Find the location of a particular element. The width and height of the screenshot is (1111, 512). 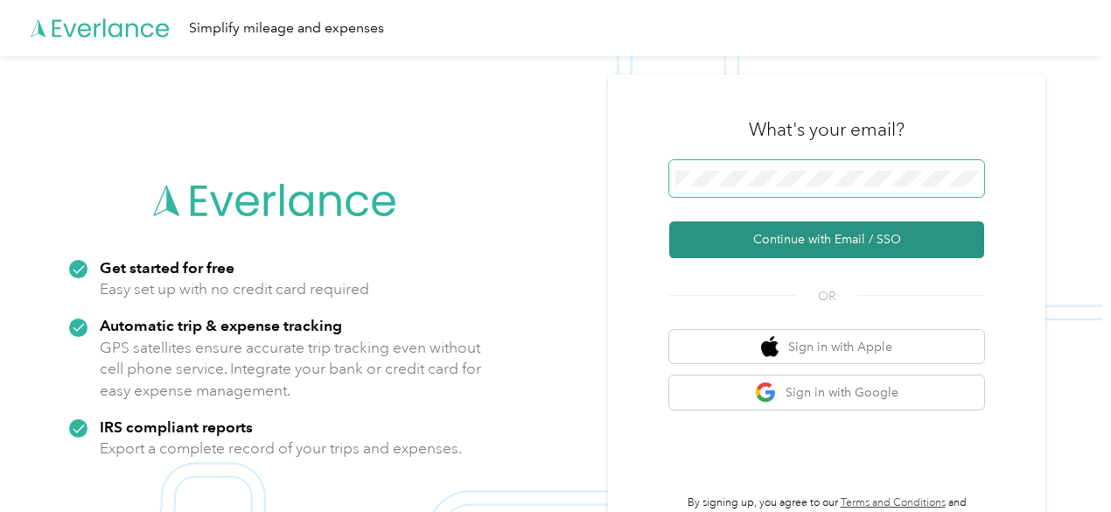

strong: IRS compliant reports is located at coordinates (176, 426).